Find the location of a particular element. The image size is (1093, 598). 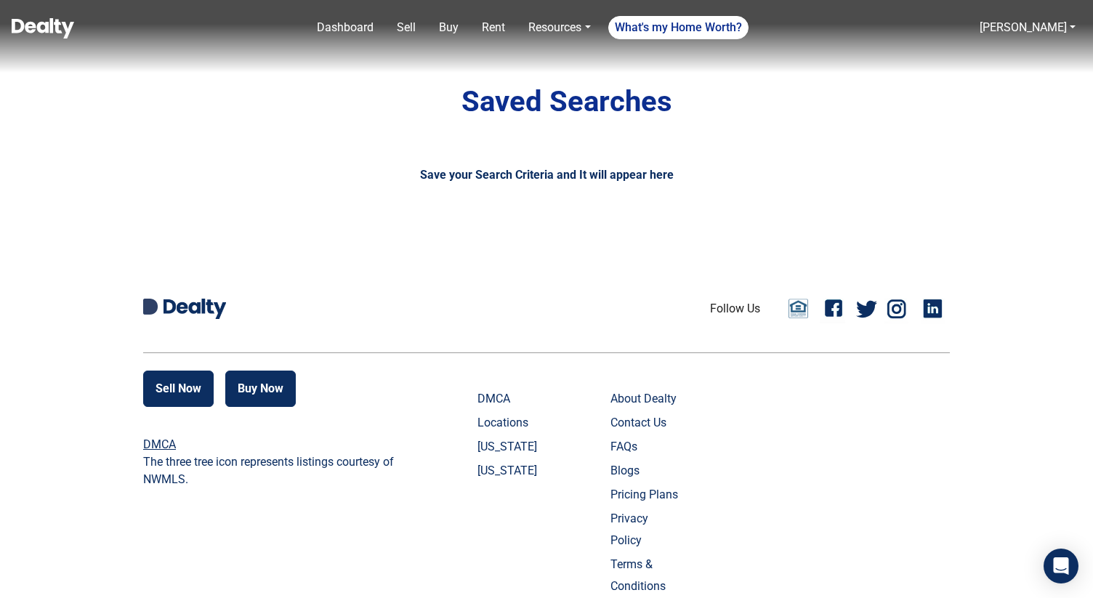

li: Follow Us is located at coordinates (734, 309).